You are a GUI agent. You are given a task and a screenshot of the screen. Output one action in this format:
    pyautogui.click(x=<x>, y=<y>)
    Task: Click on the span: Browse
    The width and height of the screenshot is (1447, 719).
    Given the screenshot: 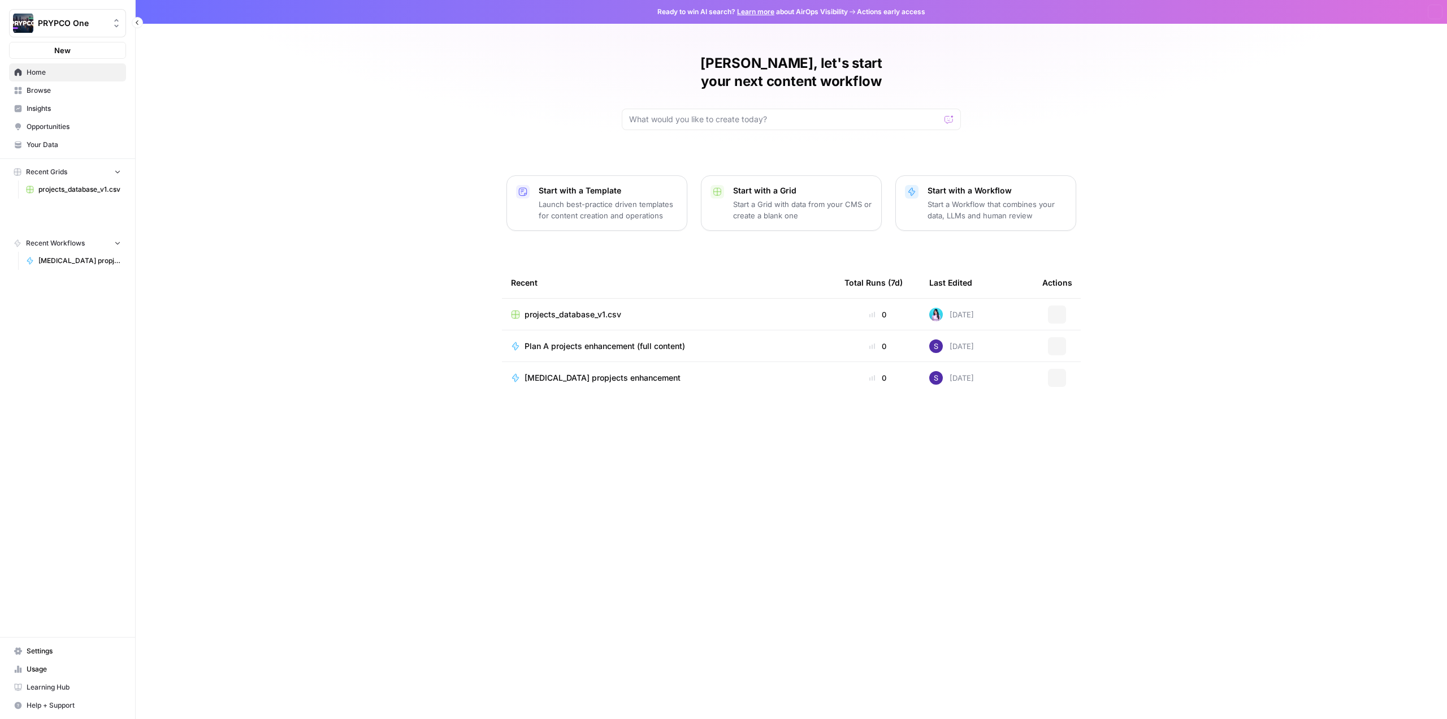 What is the action you would take?
    pyautogui.click(x=73, y=90)
    